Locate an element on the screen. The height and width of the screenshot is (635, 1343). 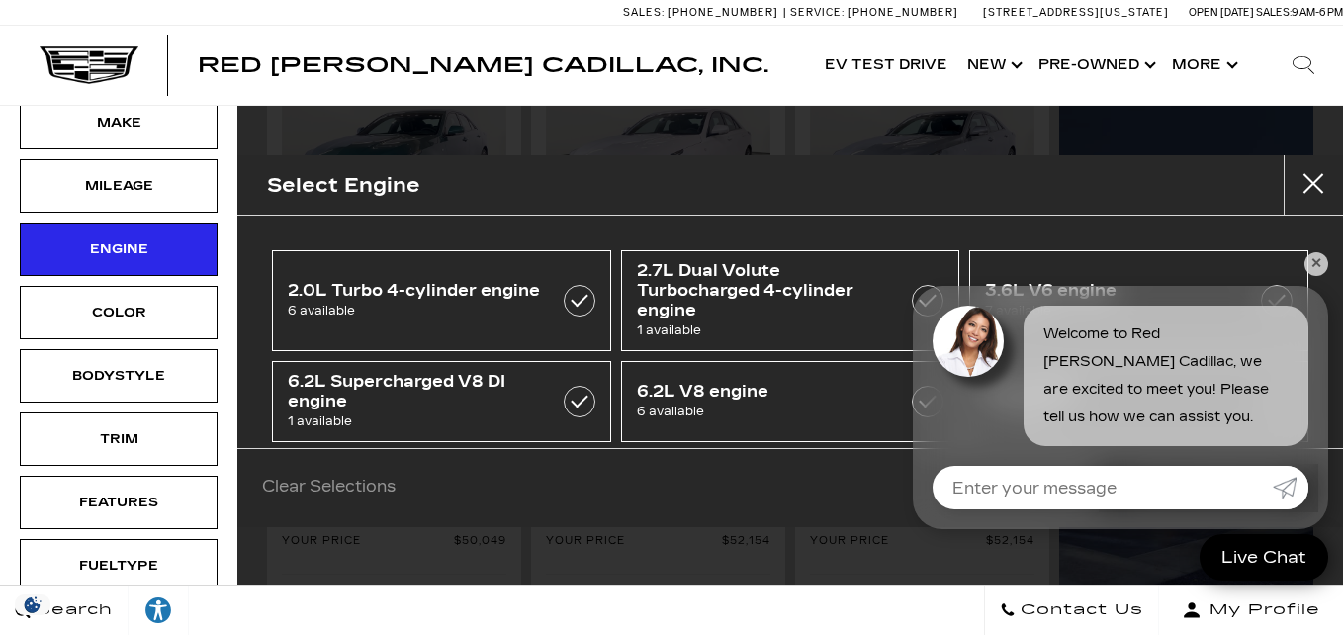
span: Live Chat is located at coordinates (1264, 557).